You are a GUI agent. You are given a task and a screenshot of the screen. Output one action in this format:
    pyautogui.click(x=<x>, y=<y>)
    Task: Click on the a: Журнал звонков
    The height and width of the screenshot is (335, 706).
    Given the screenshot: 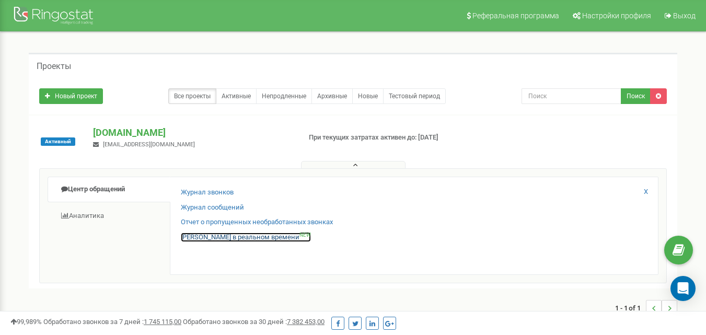 What is the action you would take?
    pyautogui.click(x=207, y=192)
    